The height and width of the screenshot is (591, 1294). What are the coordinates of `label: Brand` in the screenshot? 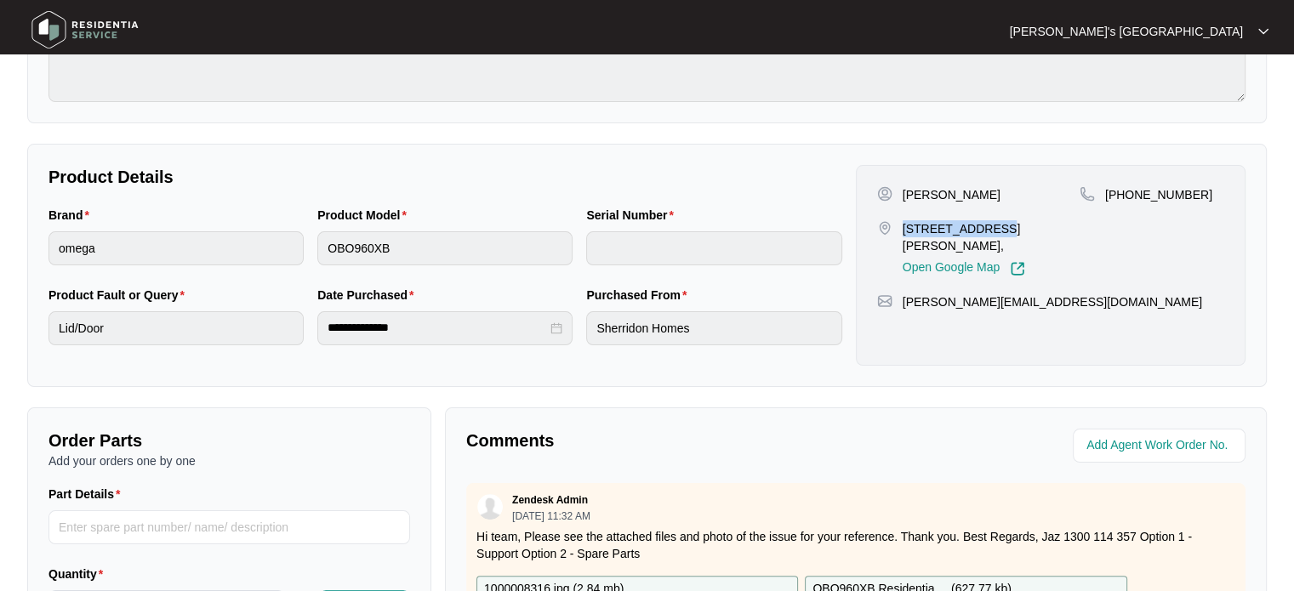 It's located at (72, 215).